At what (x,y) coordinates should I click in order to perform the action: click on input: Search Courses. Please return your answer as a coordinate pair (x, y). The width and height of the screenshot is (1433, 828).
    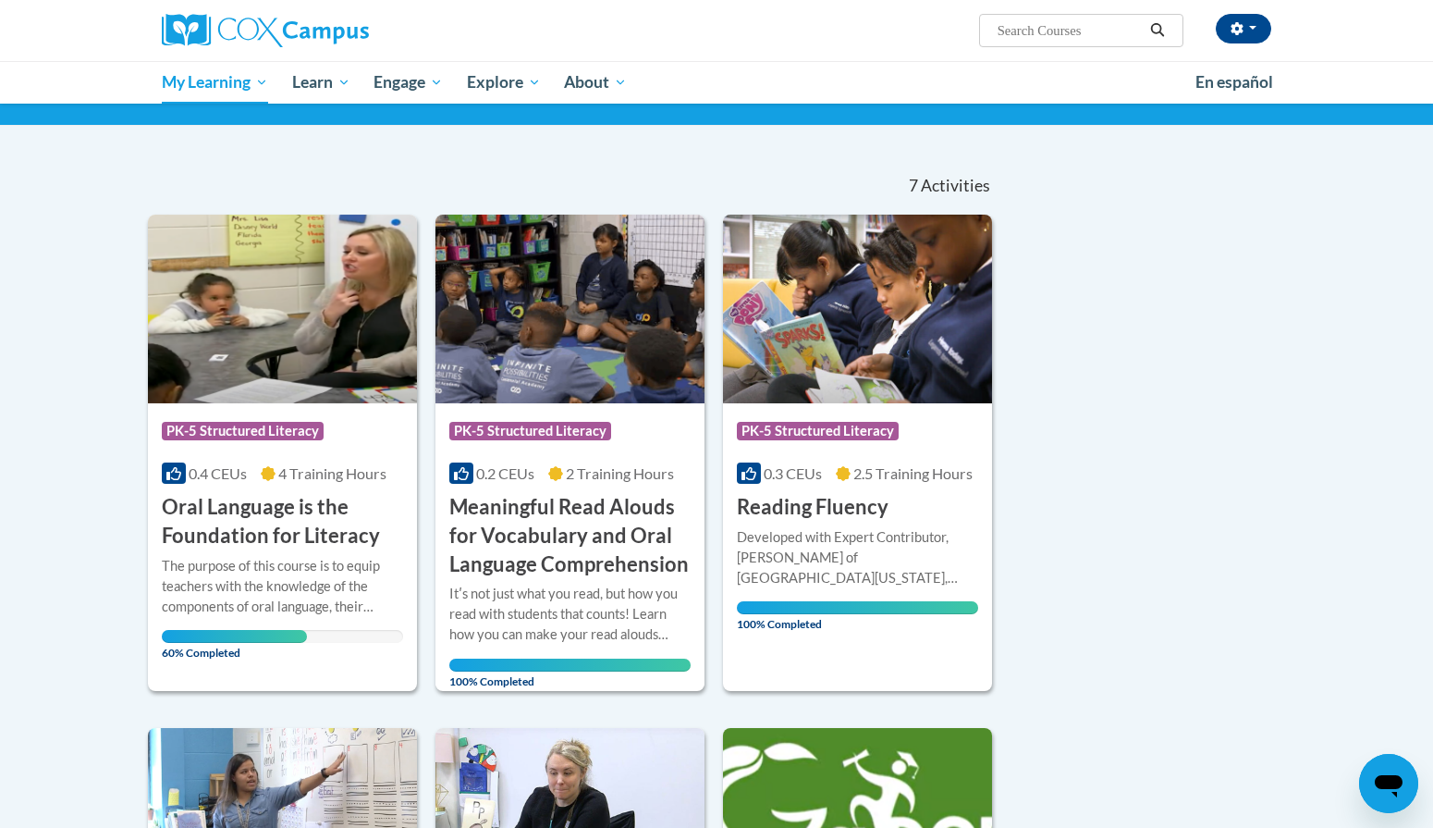
    Looking at the image, I should click on (1070, 31).